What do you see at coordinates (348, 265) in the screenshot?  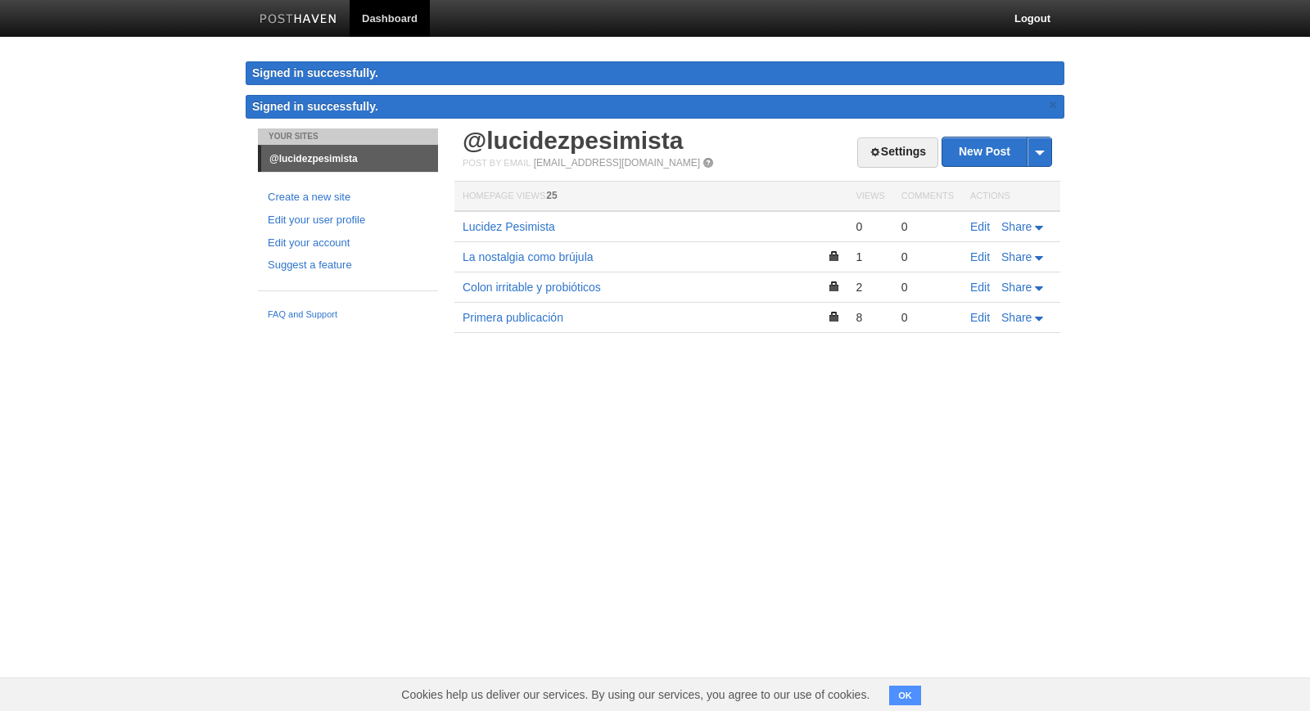 I see `a: Suggest a feature` at bounding box center [348, 265].